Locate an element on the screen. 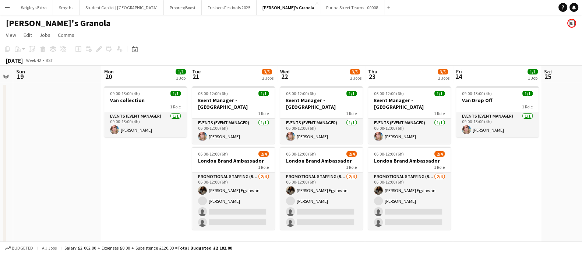 The width and height of the screenshot is (582, 254). span: Budgeted is located at coordinates (22, 248).